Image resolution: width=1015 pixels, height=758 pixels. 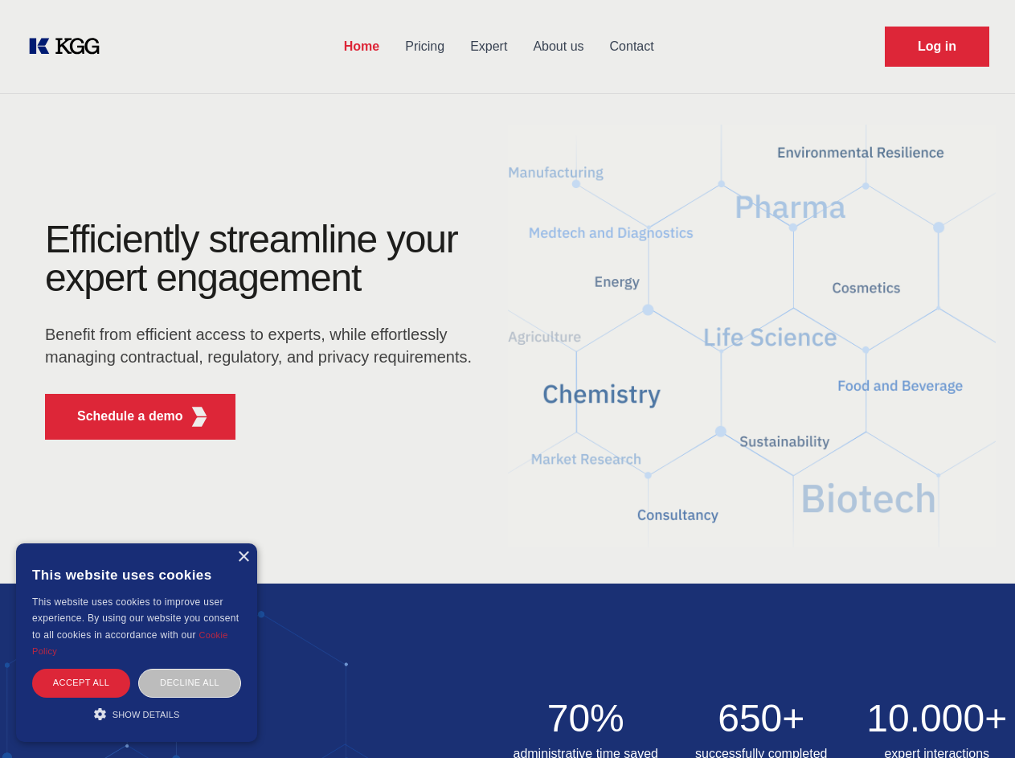 I want to click on div: Show details, so click(x=137, y=714).